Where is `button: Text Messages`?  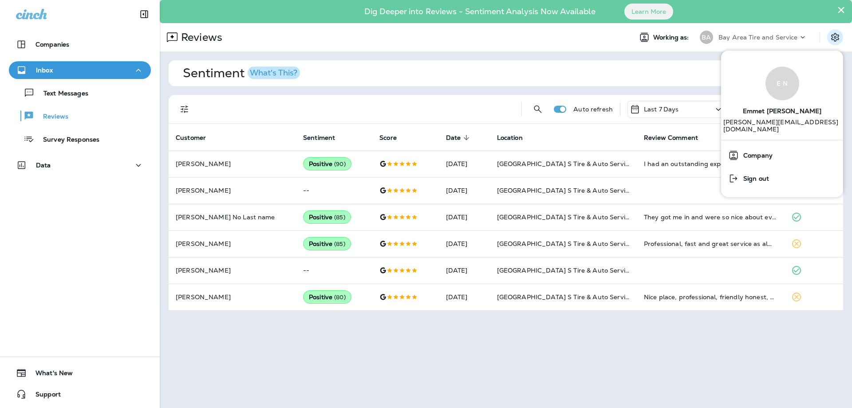
button: Text Messages is located at coordinates (80, 93).